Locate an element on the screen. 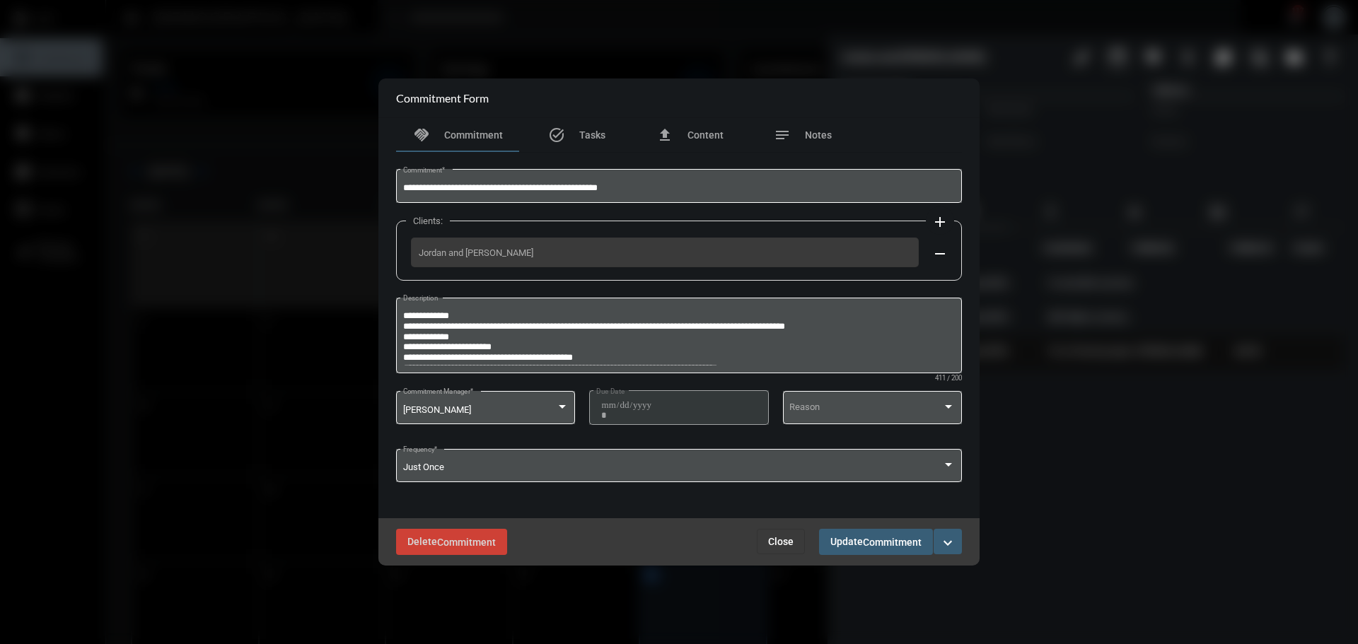 The image size is (1358, 644). mat-icon: handshake is located at coordinates (422, 135).